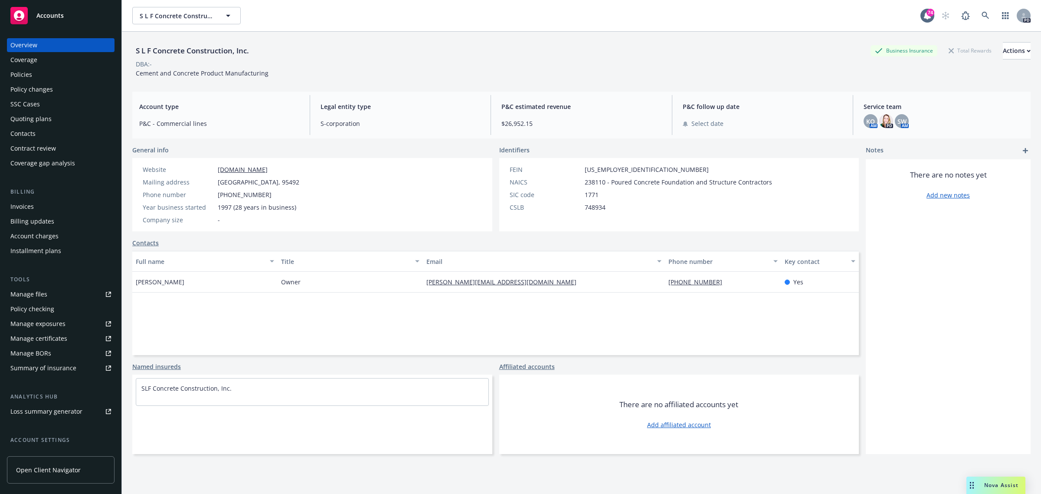 Image resolution: width=1041 pixels, height=494 pixels. I want to click on span: There are no notes yet, so click(948, 175).